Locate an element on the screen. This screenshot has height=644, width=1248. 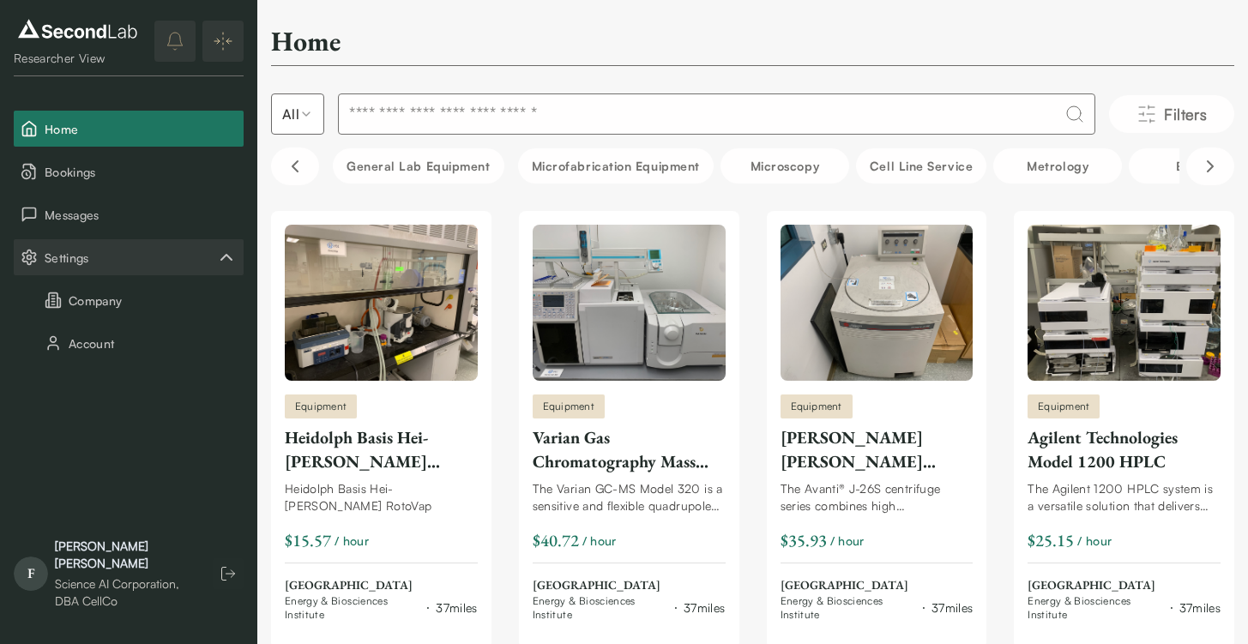
img: Agilent Technologies Model 1200 HPLC is located at coordinates (1124, 303).